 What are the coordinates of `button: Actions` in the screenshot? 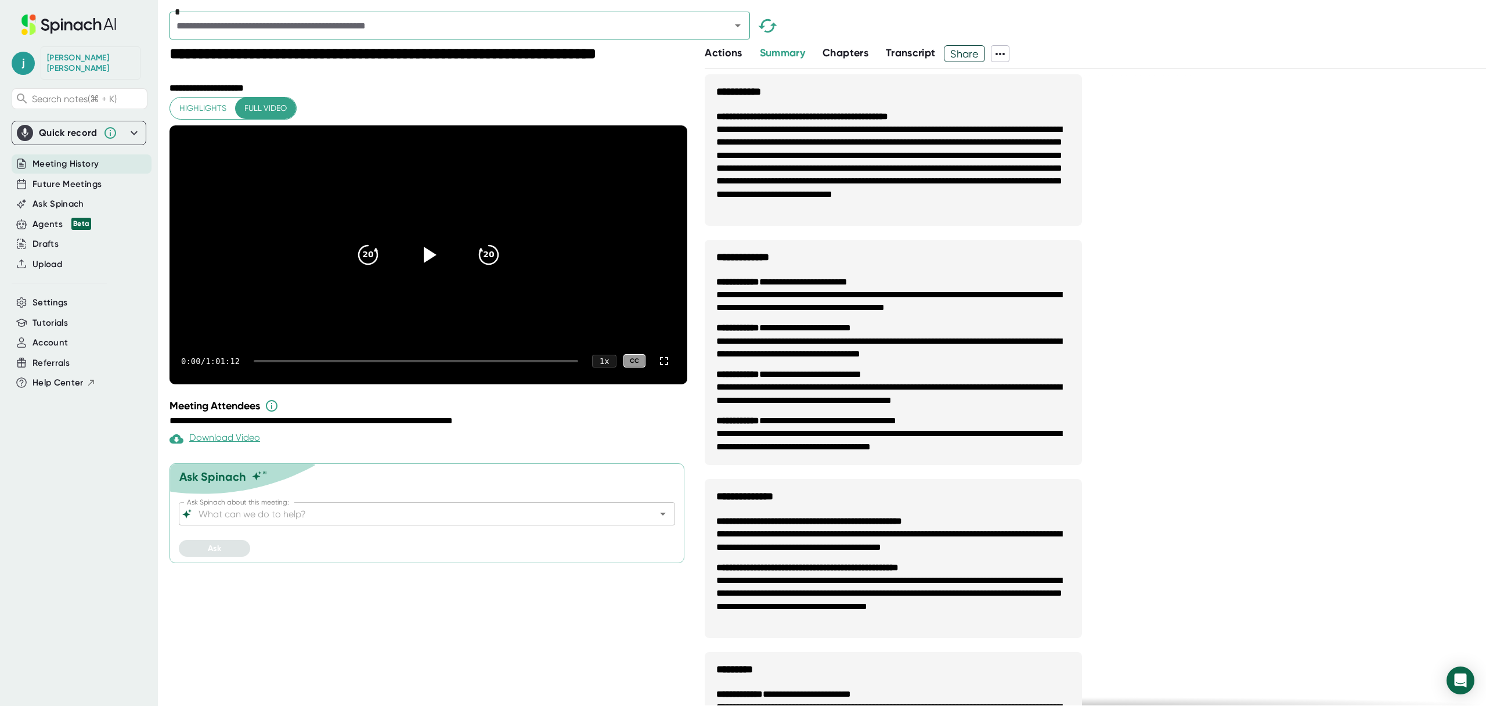 It's located at (723, 53).